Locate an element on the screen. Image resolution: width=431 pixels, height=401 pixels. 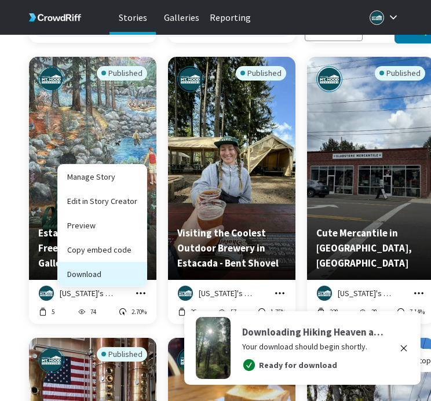
button: 228 is located at coordinates (327, 311).